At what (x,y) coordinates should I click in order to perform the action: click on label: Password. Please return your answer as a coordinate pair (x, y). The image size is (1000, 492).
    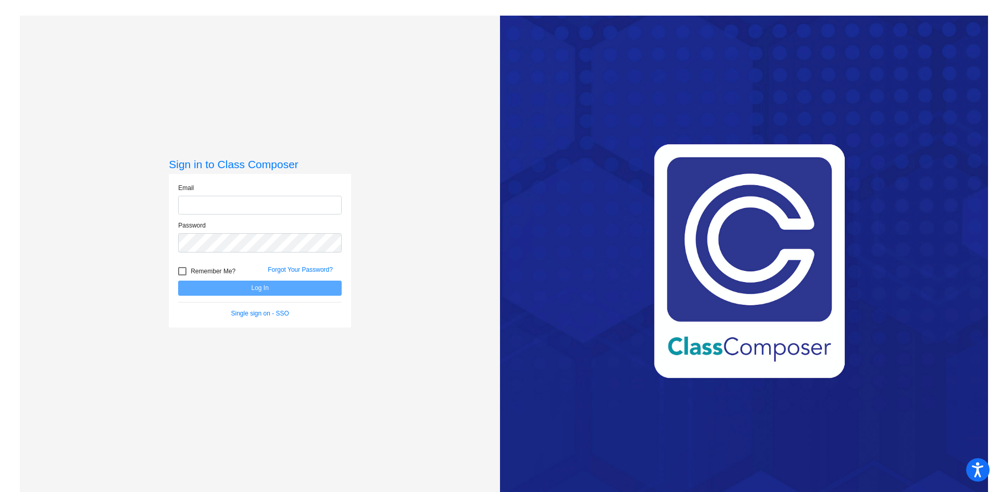
    Looking at the image, I should click on (192, 226).